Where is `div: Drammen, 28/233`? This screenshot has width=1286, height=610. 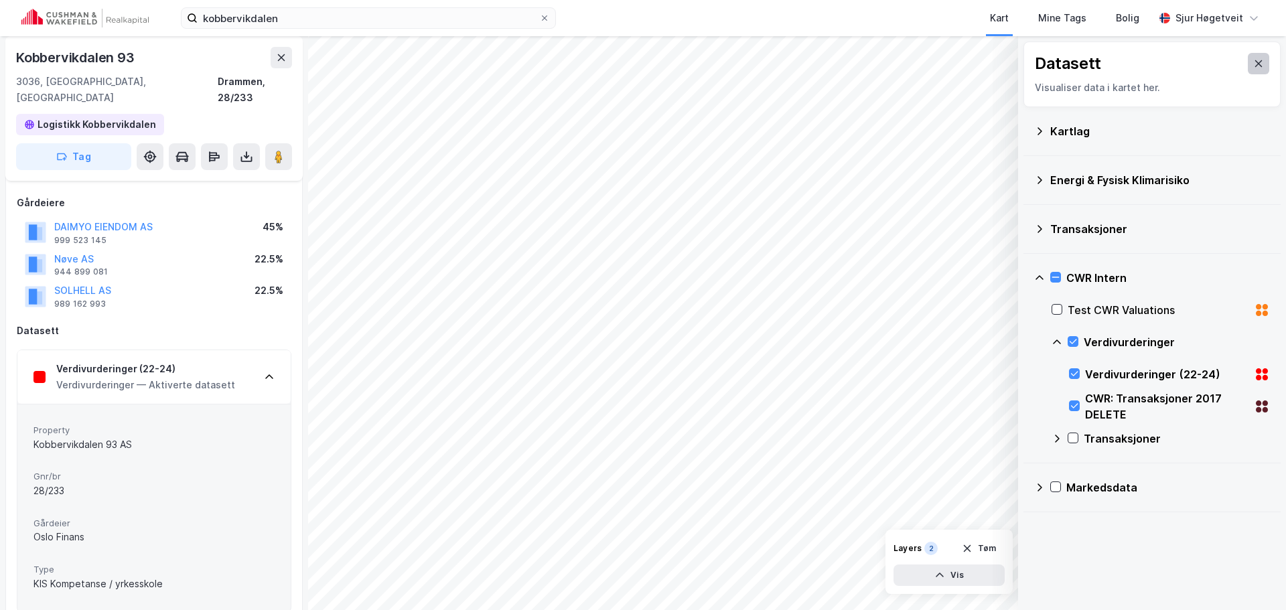
div: Drammen, 28/233 is located at coordinates (254, 90).